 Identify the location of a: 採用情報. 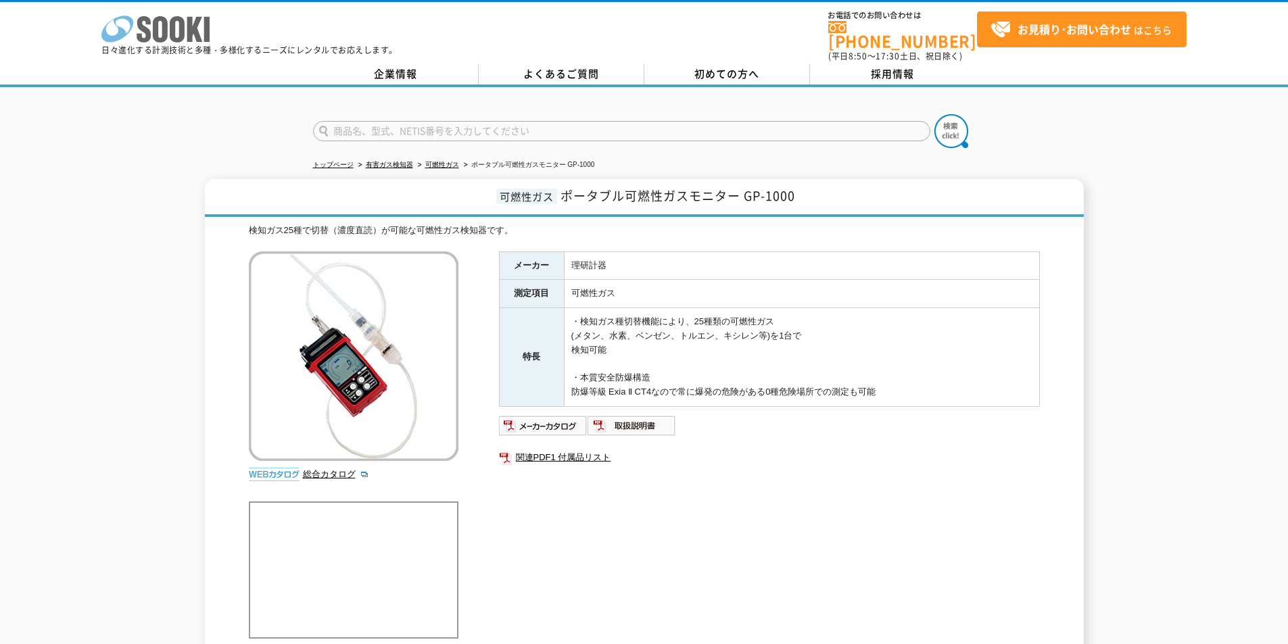
(892, 74).